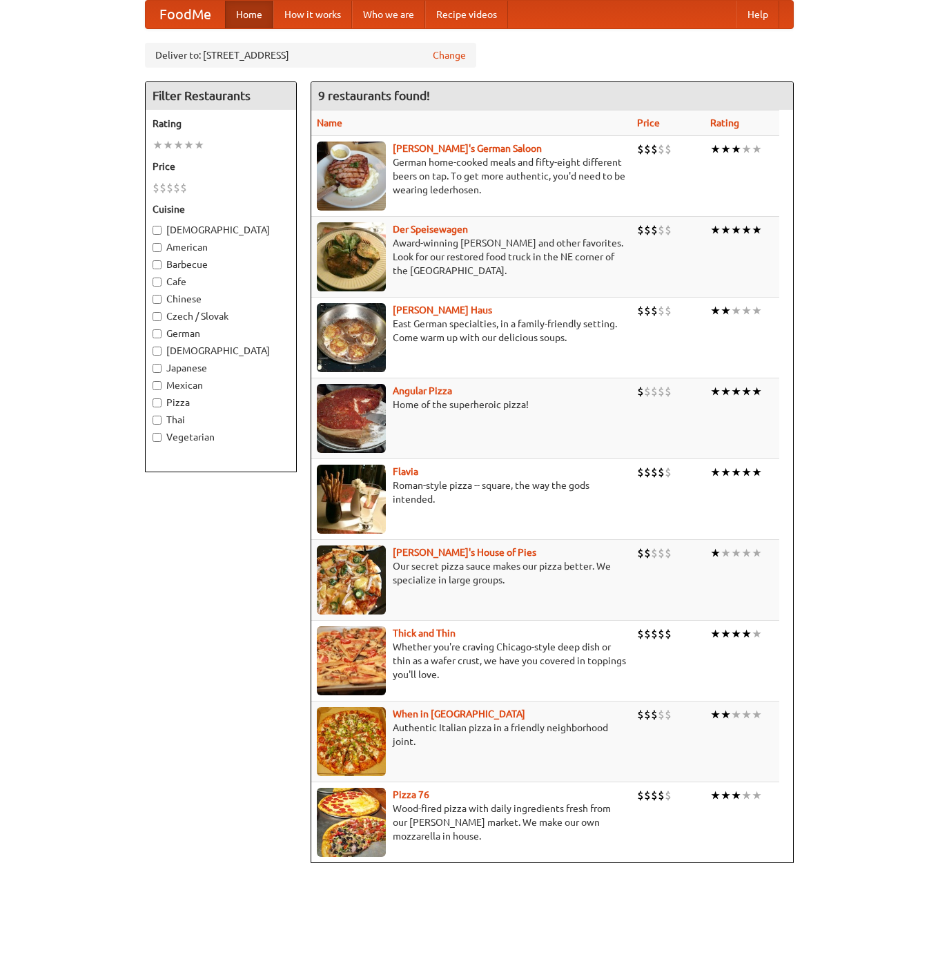 This screenshot has width=938, height=977. I want to click on a: Angular Pizza, so click(423, 391).